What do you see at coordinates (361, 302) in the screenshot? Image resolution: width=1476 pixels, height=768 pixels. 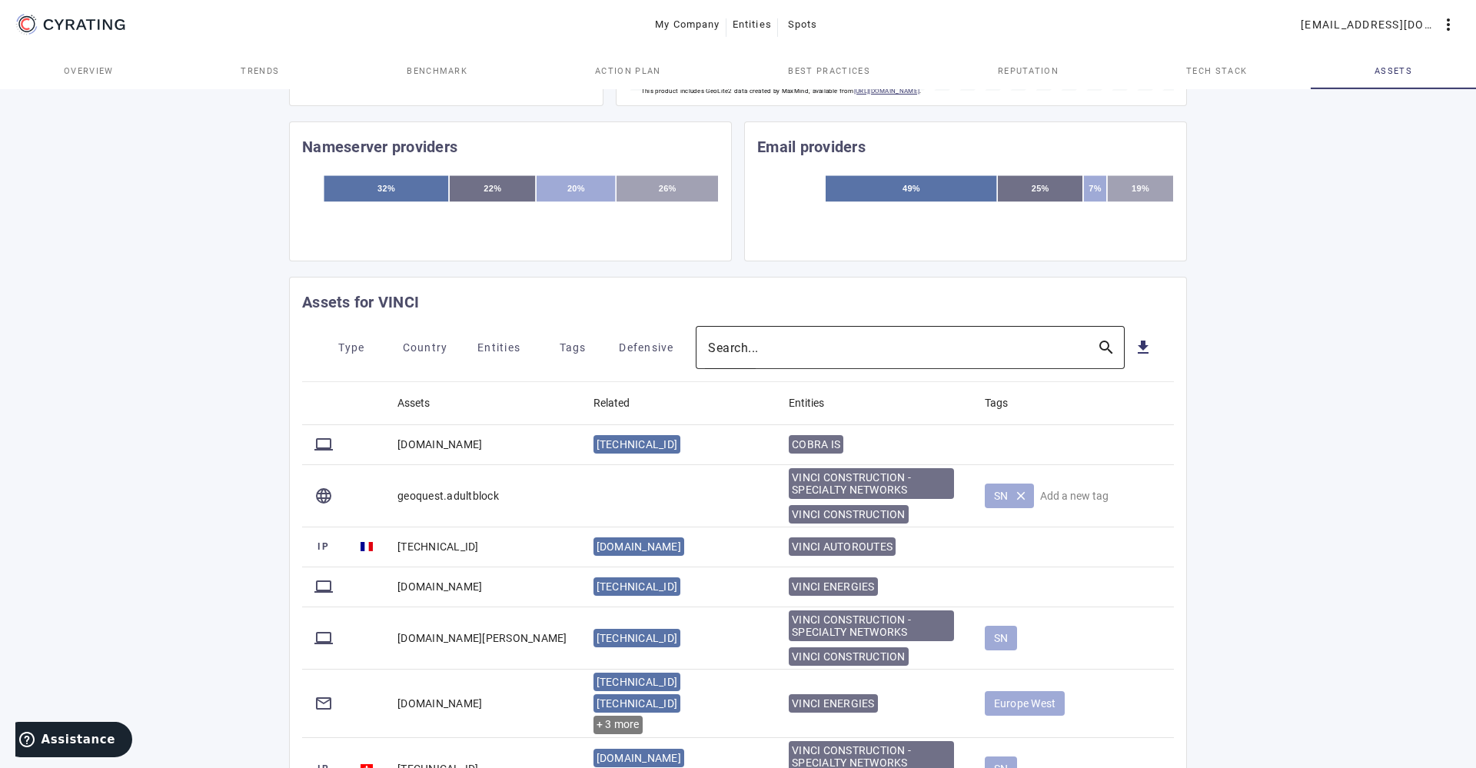 I see `mat-card-title: Assets for VINCI` at bounding box center [361, 302].